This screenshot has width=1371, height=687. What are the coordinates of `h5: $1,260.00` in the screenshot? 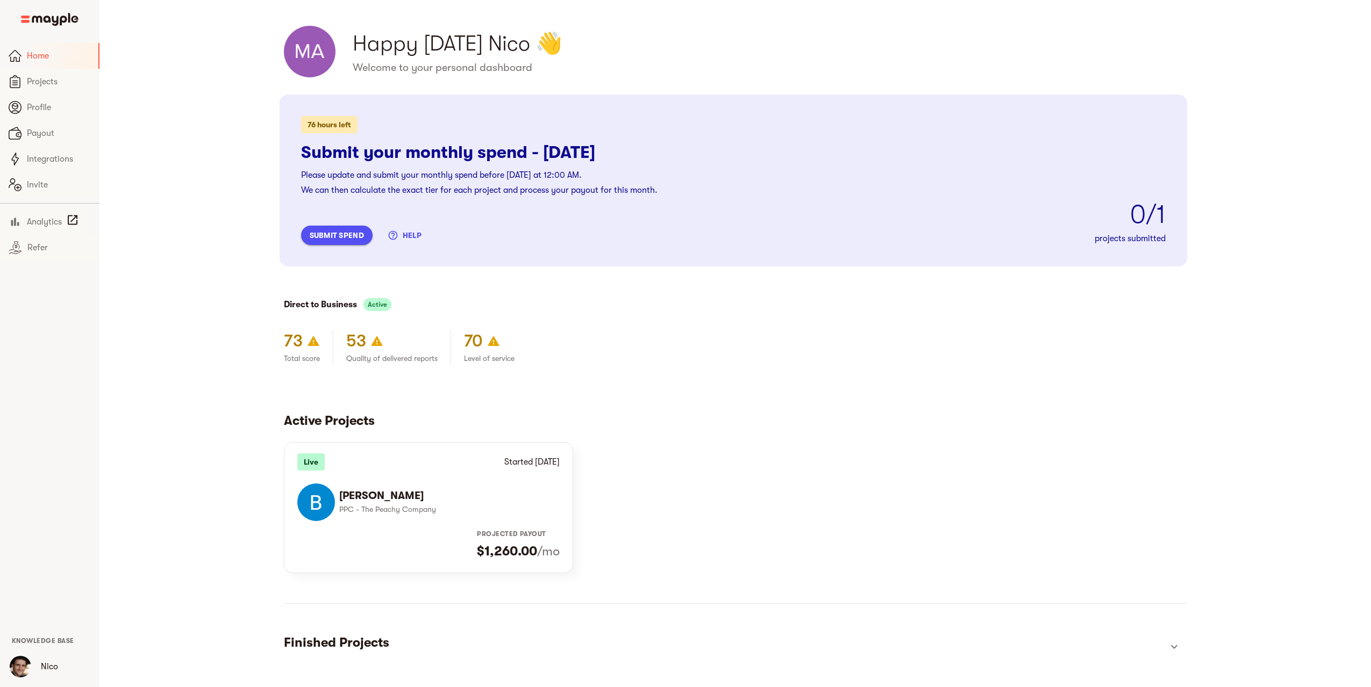 It's located at (507, 551).